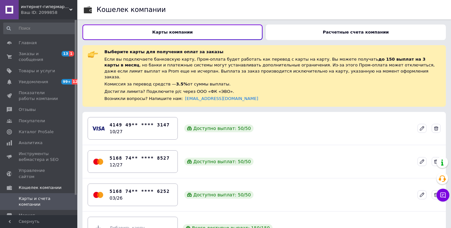 The width and height of the screenshot is (451, 228). I want to click on span: 12, so click(75, 82).